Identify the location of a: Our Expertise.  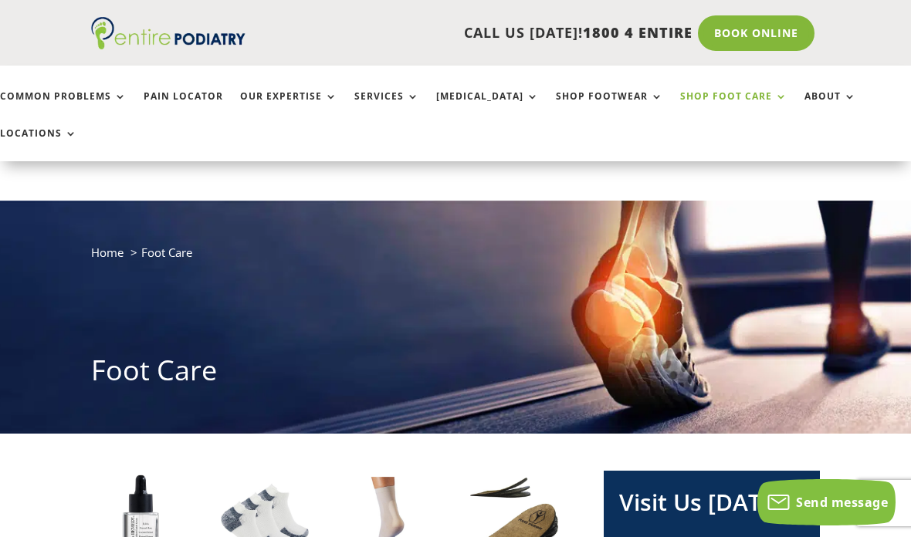
(289, 107).